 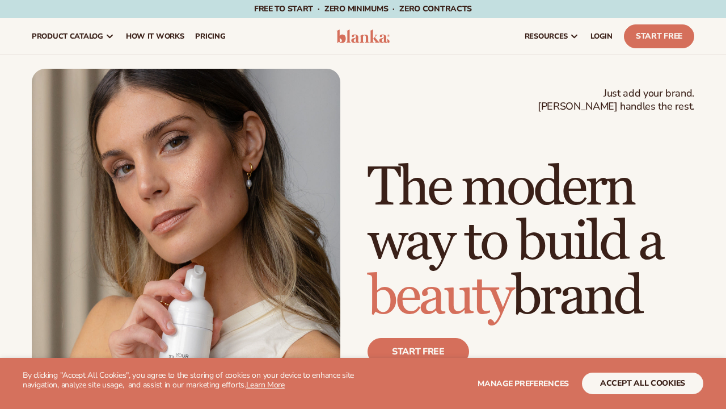 What do you see at coordinates (523, 383) in the screenshot?
I see `span: Manage preferences` at bounding box center [523, 383].